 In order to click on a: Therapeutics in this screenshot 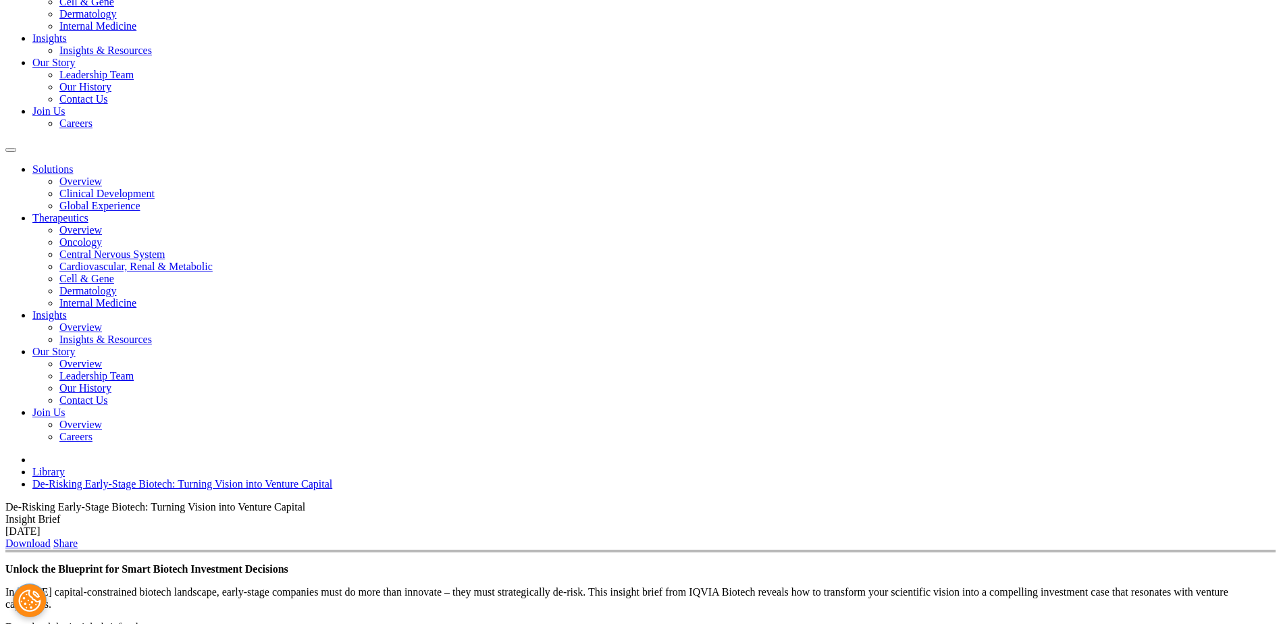, I will do `click(60, 217)`.